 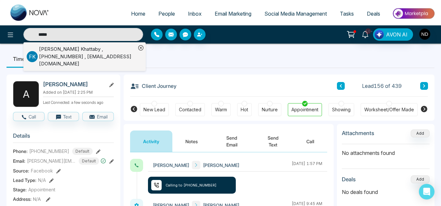 I want to click on div: Worksheet/Offer Made, so click(x=389, y=110).